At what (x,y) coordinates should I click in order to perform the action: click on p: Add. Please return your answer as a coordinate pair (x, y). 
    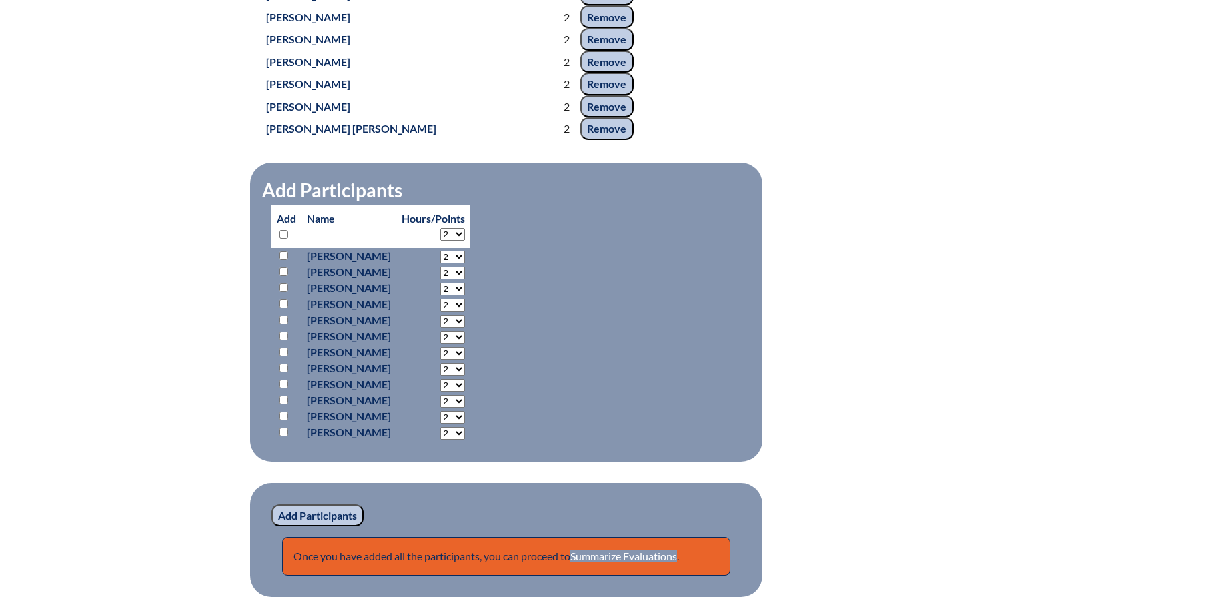
    Looking at the image, I should click on (286, 227).